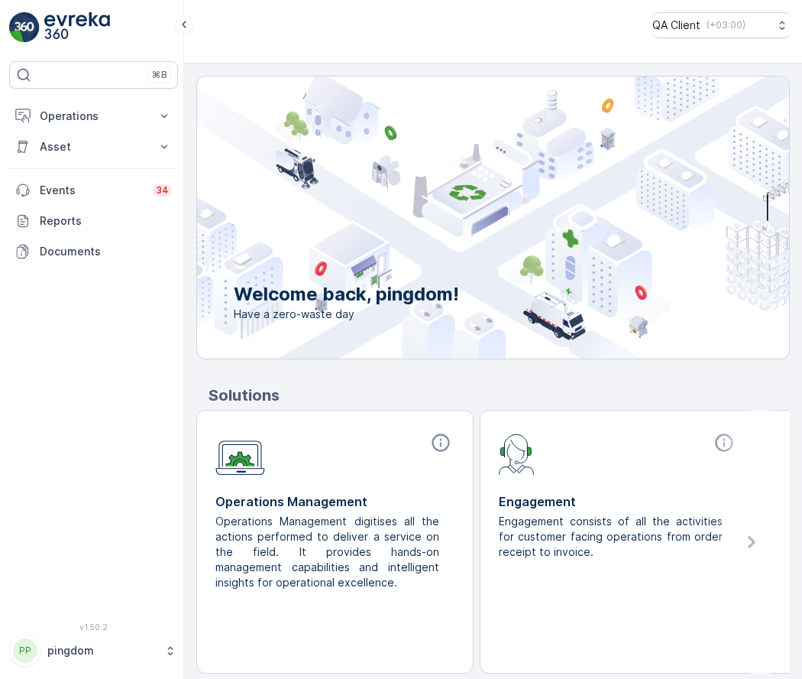  Describe the element at coordinates (726, 25) in the screenshot. I see `p: ( +03:00 )` at that location.